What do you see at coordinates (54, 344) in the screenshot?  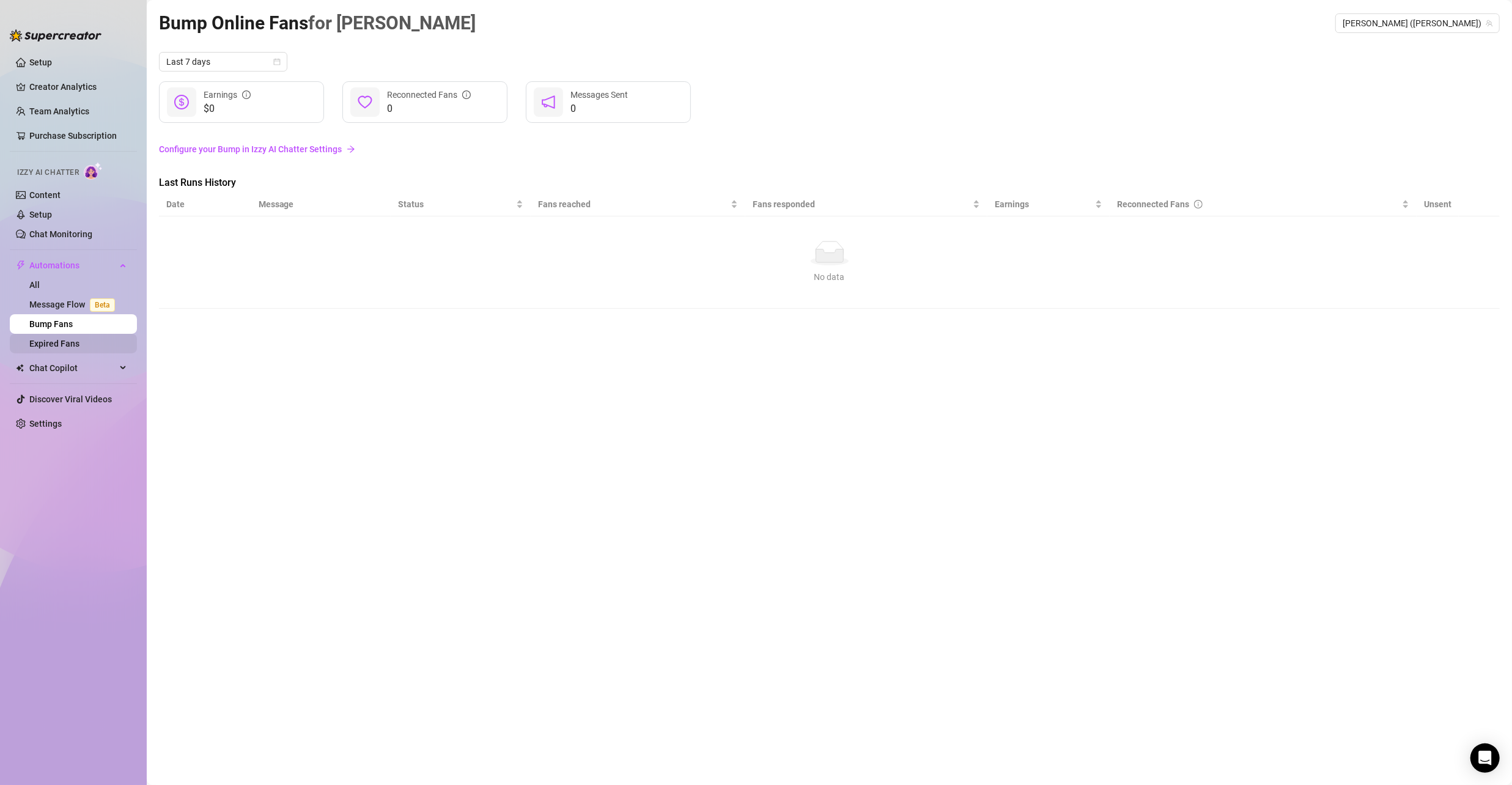 I see `a: Expired Fans` at bounding box center [54, 344].